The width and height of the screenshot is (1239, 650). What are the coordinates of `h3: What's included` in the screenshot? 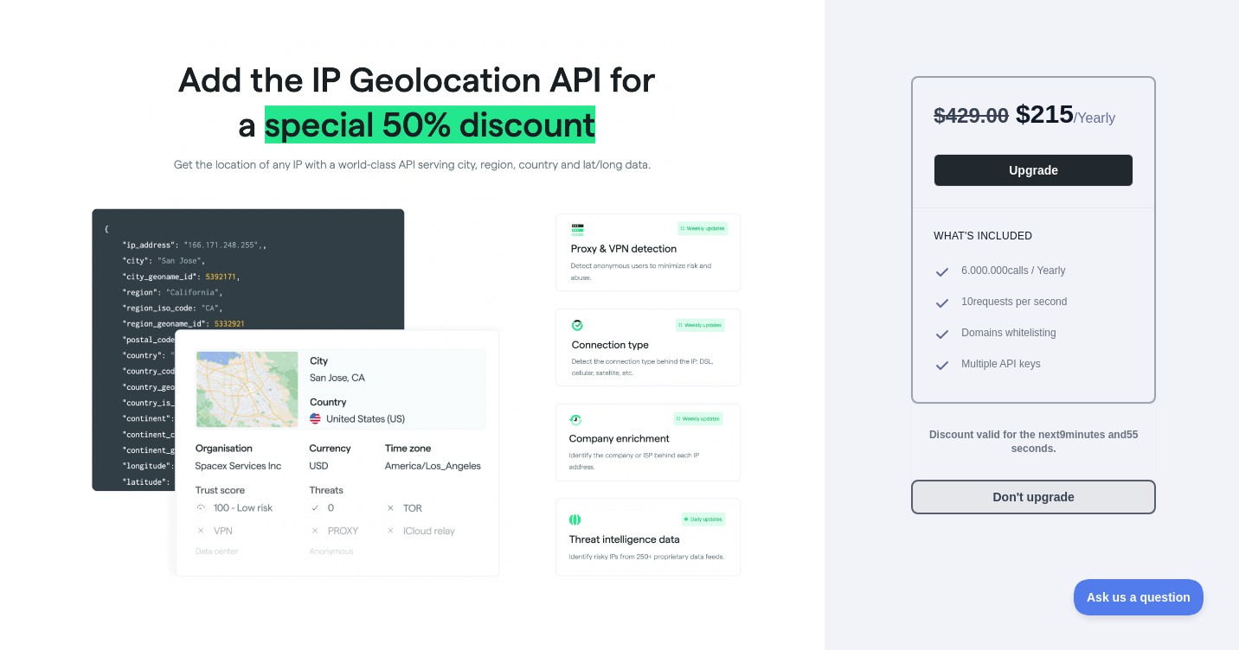 It's located at (1033, 236).